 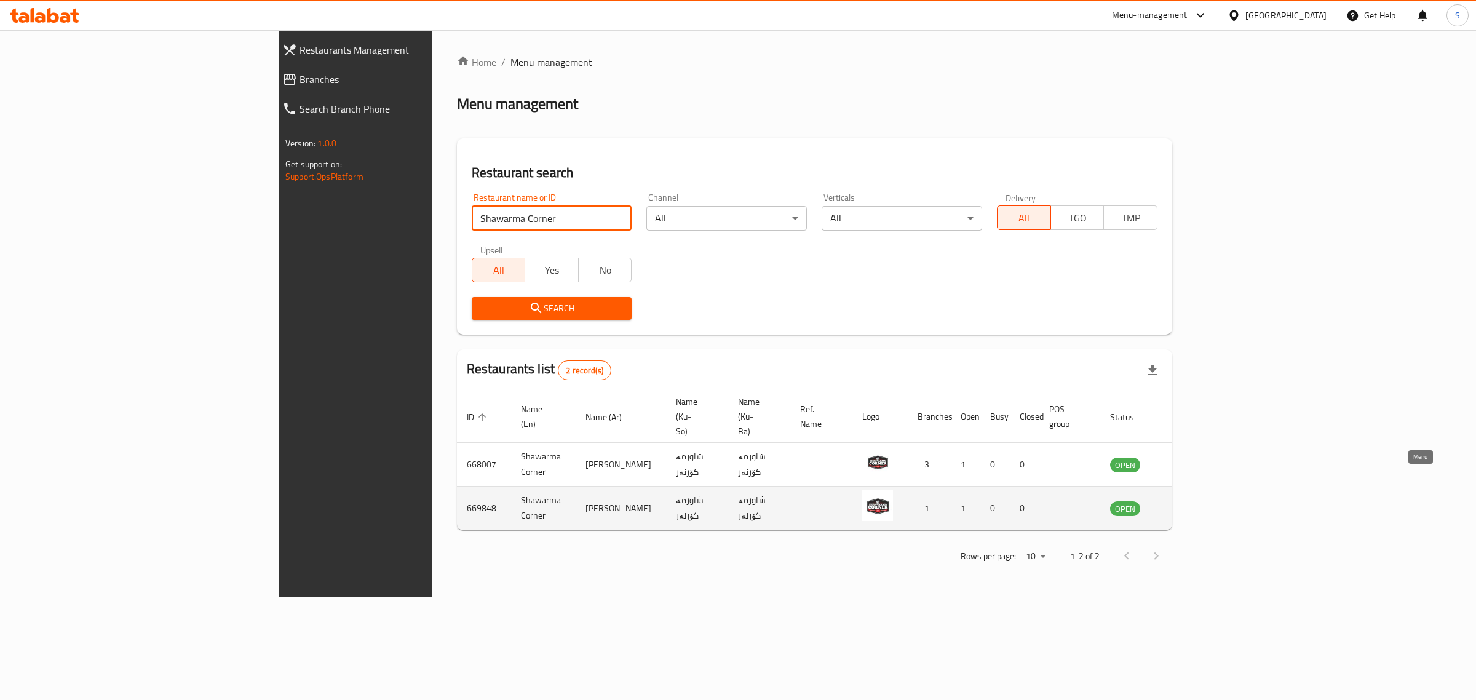 What do you see at coordinates (399, 109) in the screenshot?
I see `a: Search Branch Phone` at bounding box center [399, 109].